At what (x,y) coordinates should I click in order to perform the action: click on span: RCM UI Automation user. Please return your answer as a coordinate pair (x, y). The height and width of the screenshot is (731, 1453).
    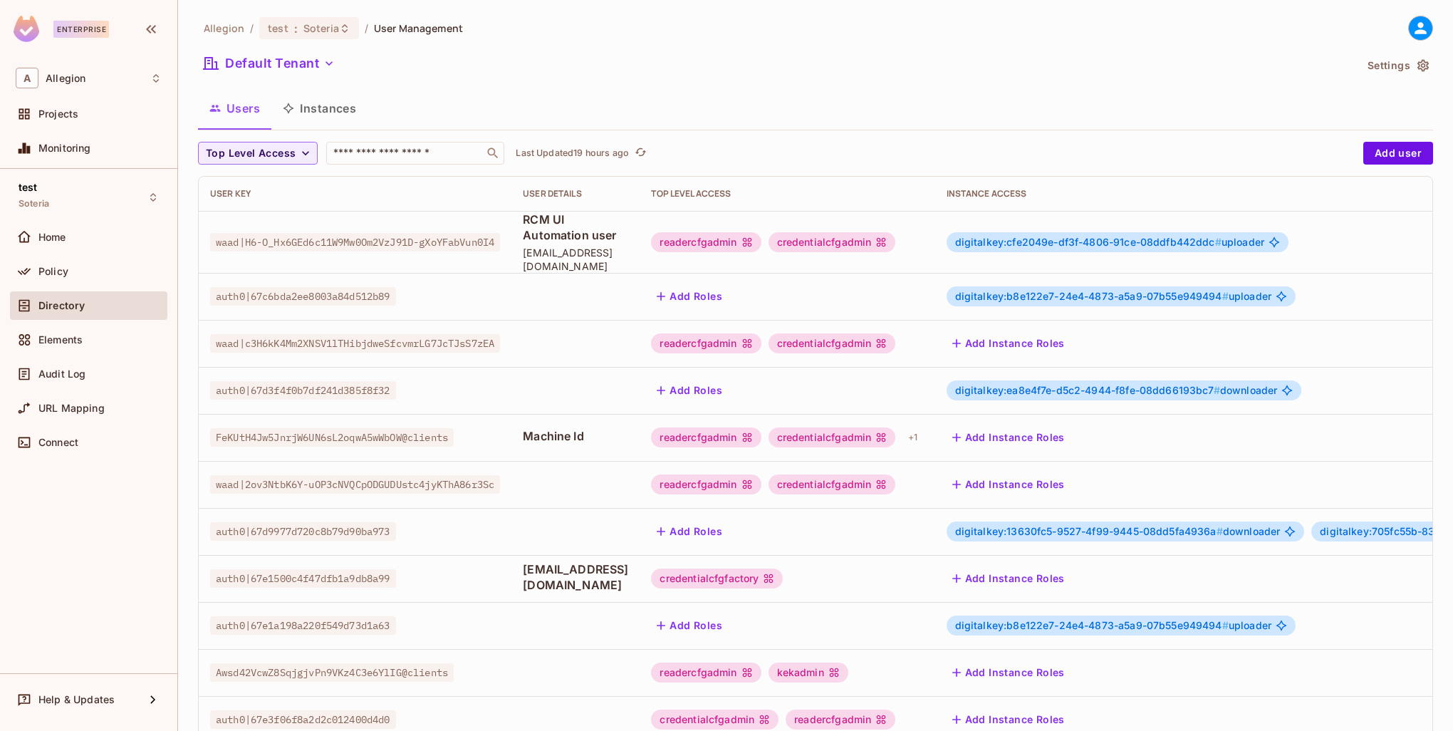
    Looking at the image, I should click on (575, 227).